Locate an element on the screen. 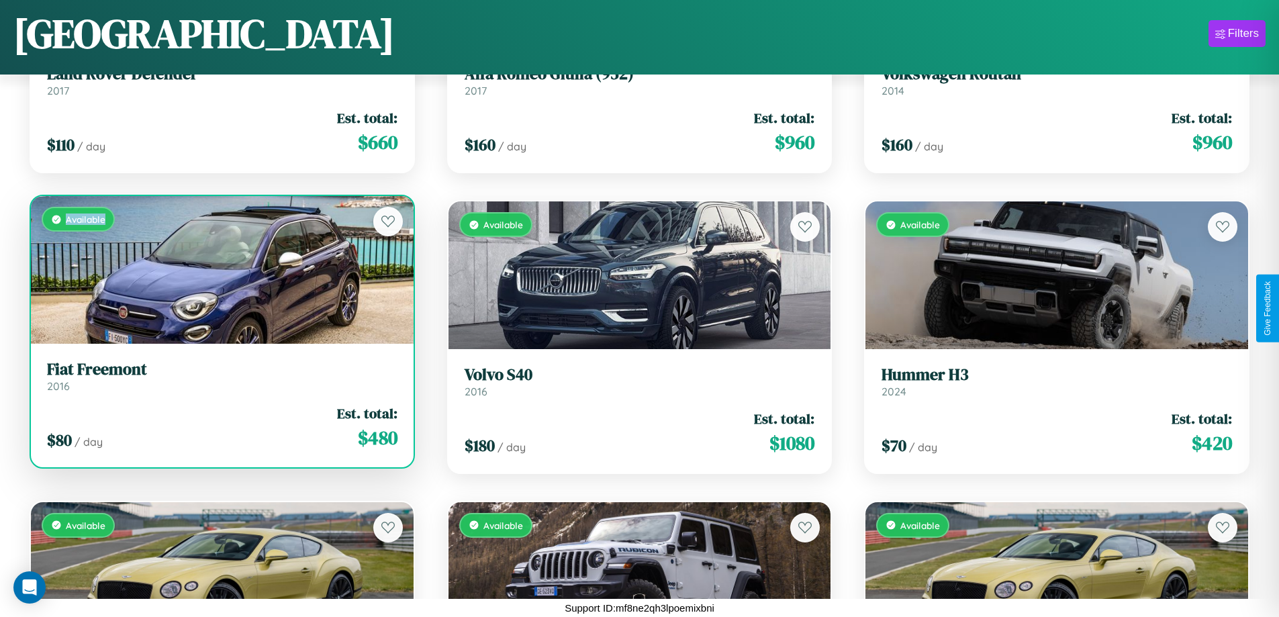  h3: Land Rover Defender is located at coordinates (222, 74).